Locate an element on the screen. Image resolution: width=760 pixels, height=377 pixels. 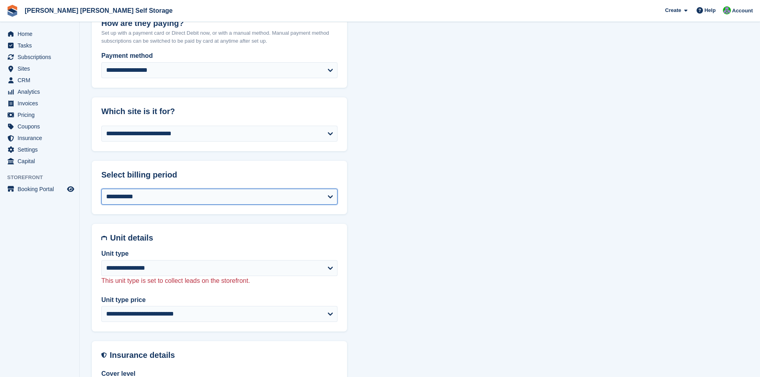
img: Tom Spickernell is located at coordinates (727, 10).